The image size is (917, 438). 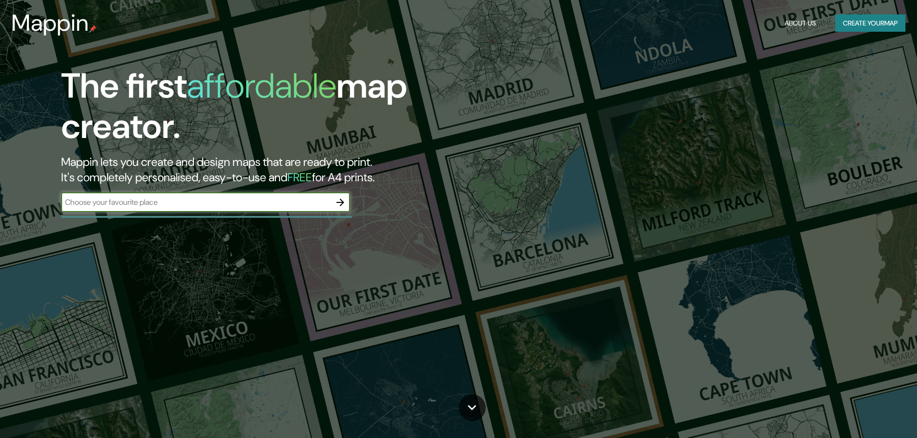 What do you see at coordinates (261, 86) in the screenshot?
I see `h1: affordable` at bounding box center [261, 86].